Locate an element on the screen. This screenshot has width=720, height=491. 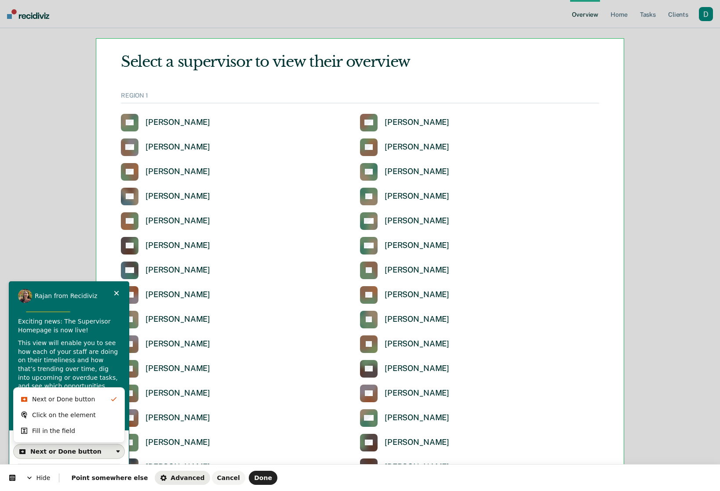
span: from Recidiviz is located at coordinates (76, 296).